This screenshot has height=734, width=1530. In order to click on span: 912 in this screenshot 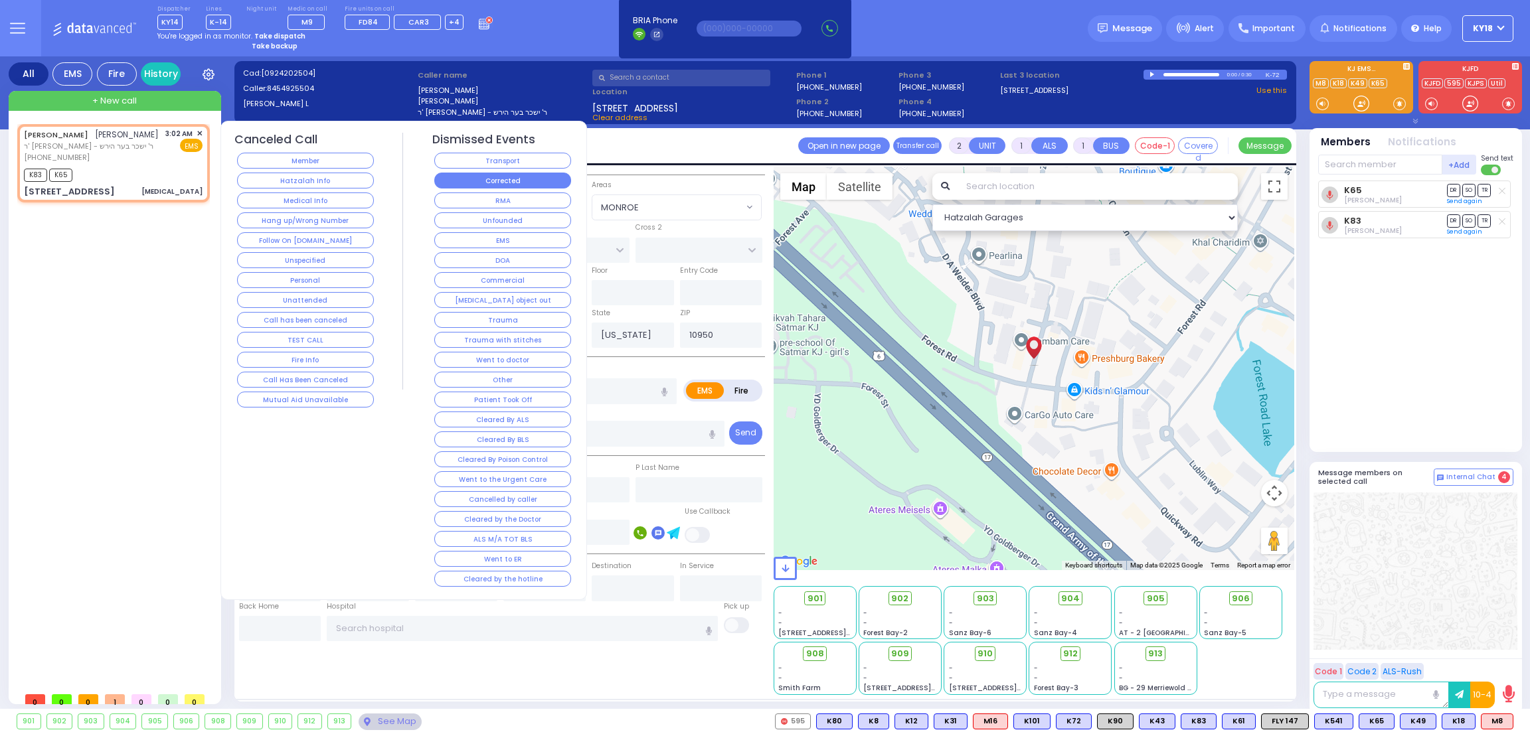, I will do `click(1070, 654)`.